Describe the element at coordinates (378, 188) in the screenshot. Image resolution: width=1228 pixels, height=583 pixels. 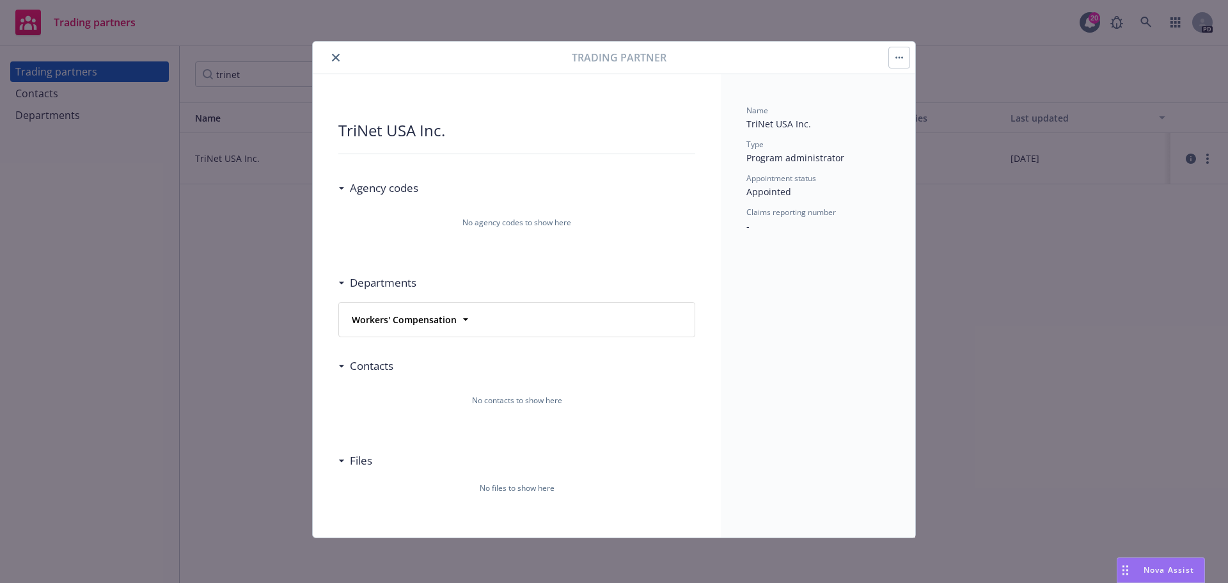
I see `div: Agency codes` at that location.